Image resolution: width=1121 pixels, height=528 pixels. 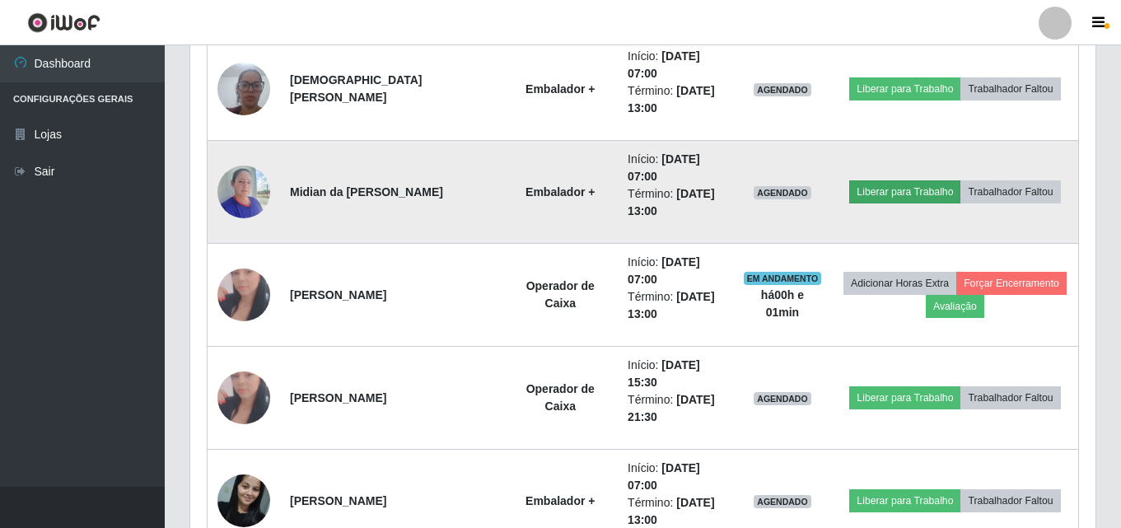 What do you see at coordinates (782, 303) in the screenshot?
I see `strong: há 00 h e 01 min` at bounding box center [782, 303].